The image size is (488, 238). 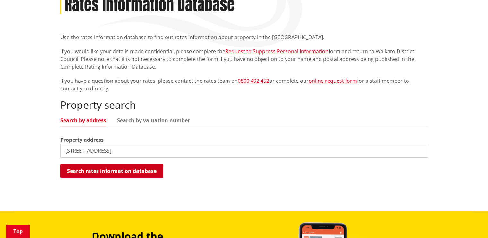 What do you see at coordinates (244, 59) in the screenshot?
I see `p: If you would like your details made confidential, please complete the form and return to Waikato ...` at bounding box center [244, 59].